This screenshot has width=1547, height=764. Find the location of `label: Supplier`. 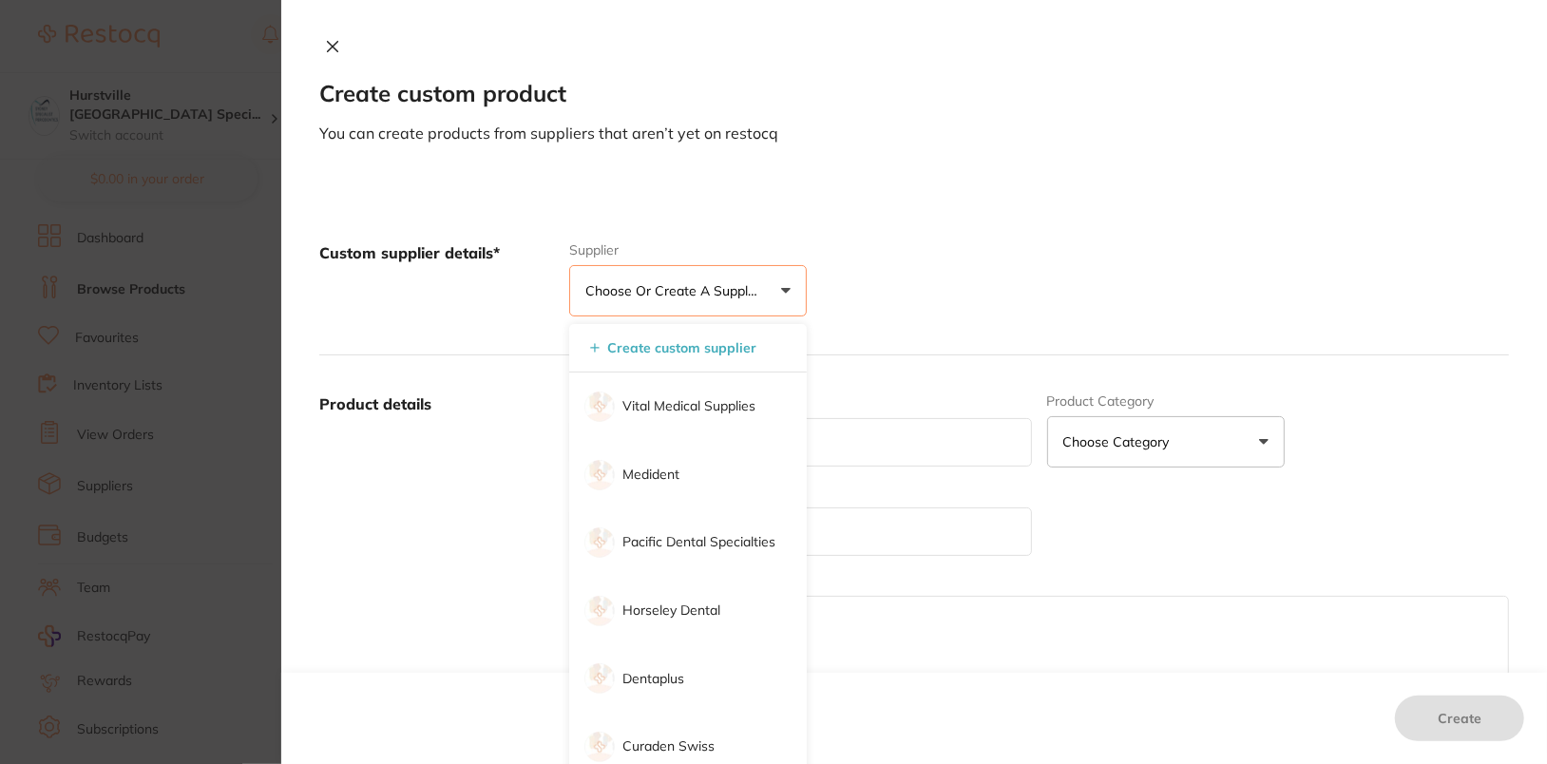

label: Supplier is located at coordinates (688, 250).